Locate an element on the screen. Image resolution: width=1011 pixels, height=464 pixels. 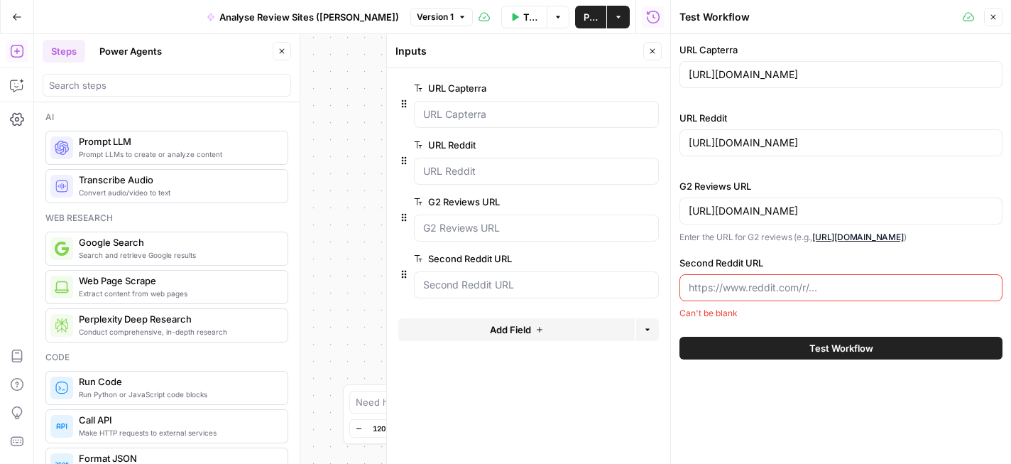
span: Extract content from web pages is located at coordinates (177, 293).